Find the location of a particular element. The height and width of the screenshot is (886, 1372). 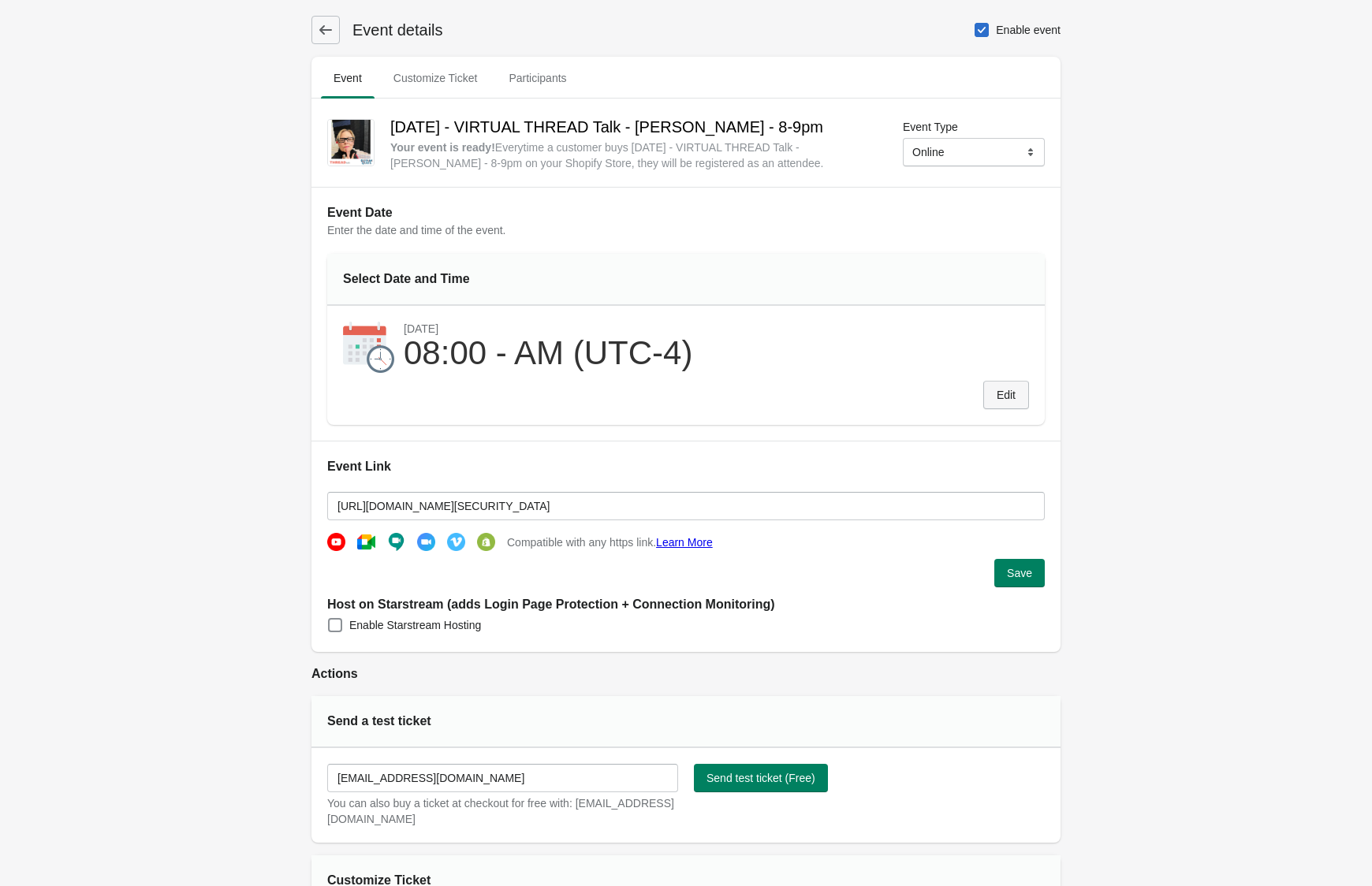

h2: Event Date is located at coordinates (686, 213).